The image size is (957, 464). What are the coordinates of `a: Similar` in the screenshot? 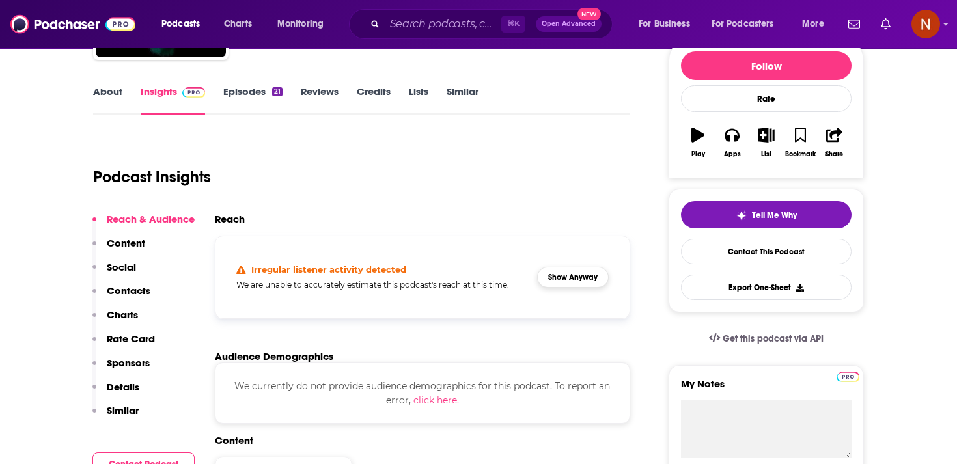 It's located at (462, 100).